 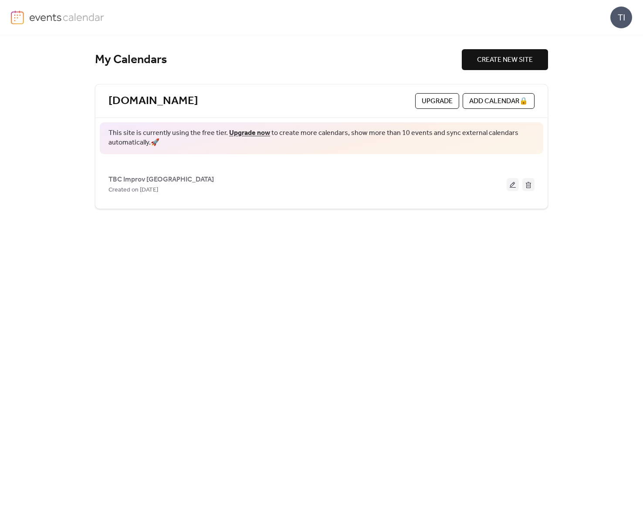 I want to click on button: CREATE NEW SITE, so click(x=505, y=60).